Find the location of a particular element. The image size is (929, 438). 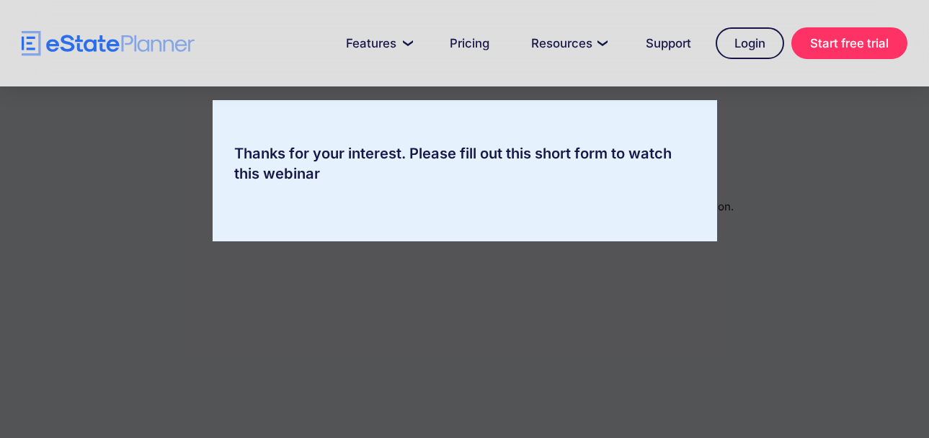

a: home is located at coordinates (108, 43).